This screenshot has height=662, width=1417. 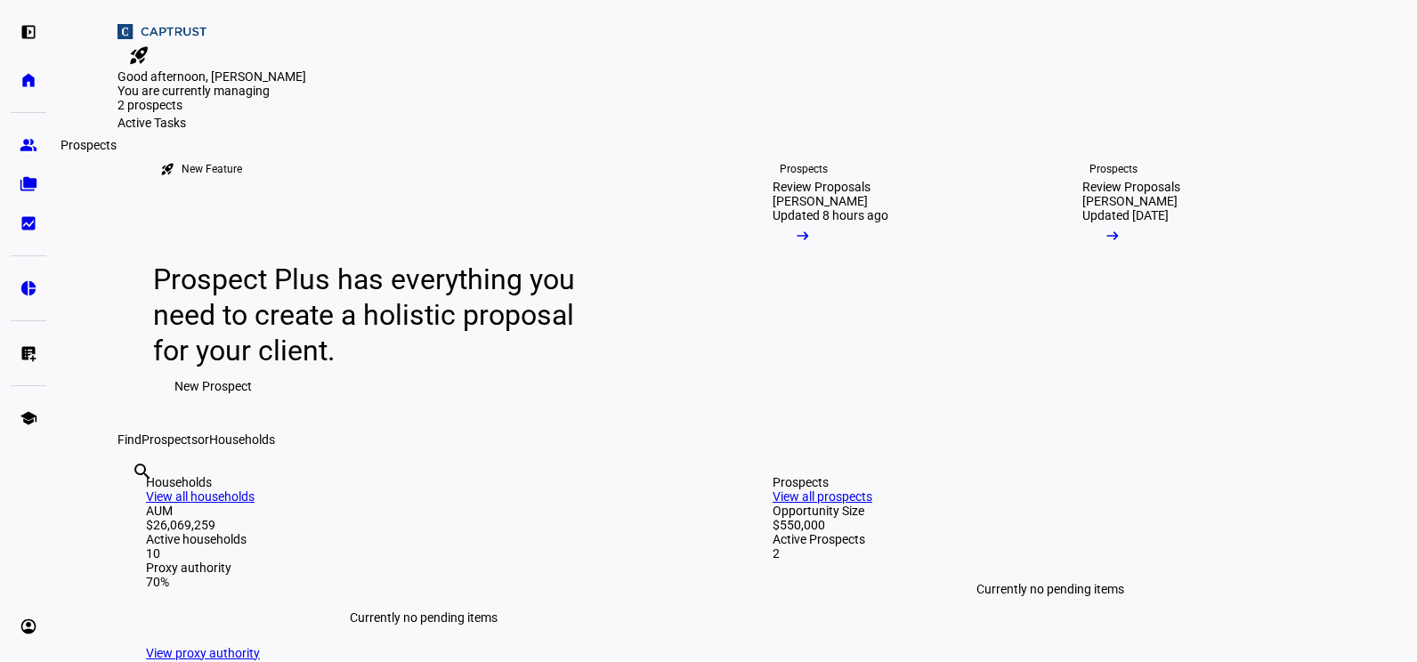 I want to click on div: $550,000, so click(x=1050, y=525).